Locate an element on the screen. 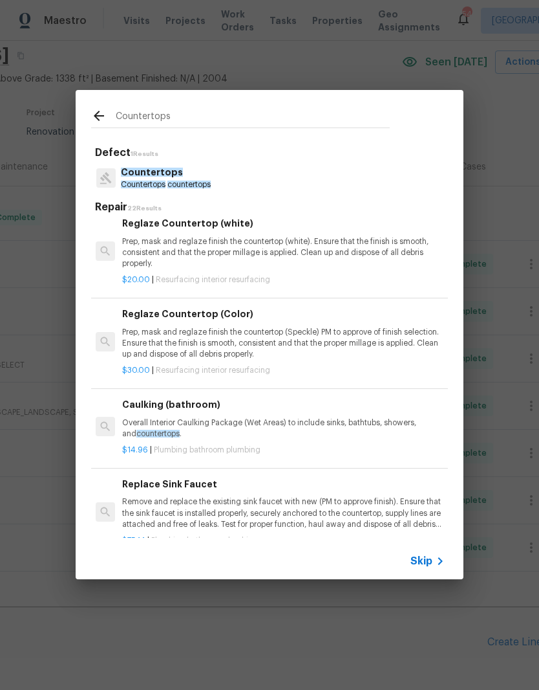  h5: Defect is located at coordinates (272, 153).